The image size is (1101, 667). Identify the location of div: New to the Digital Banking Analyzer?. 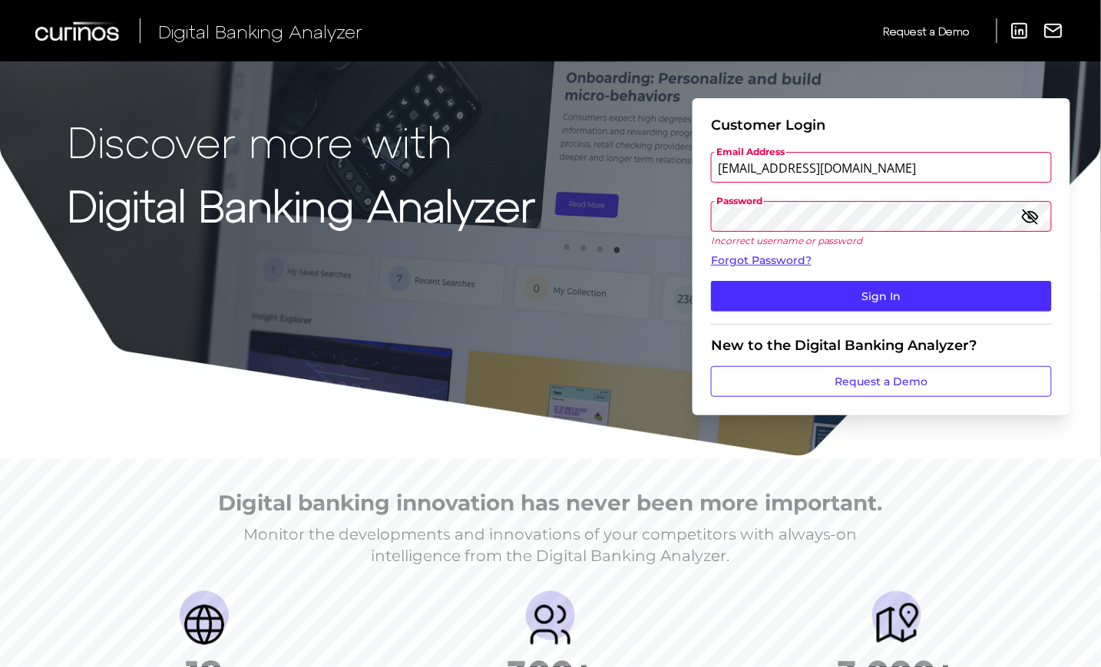
(881, 345).